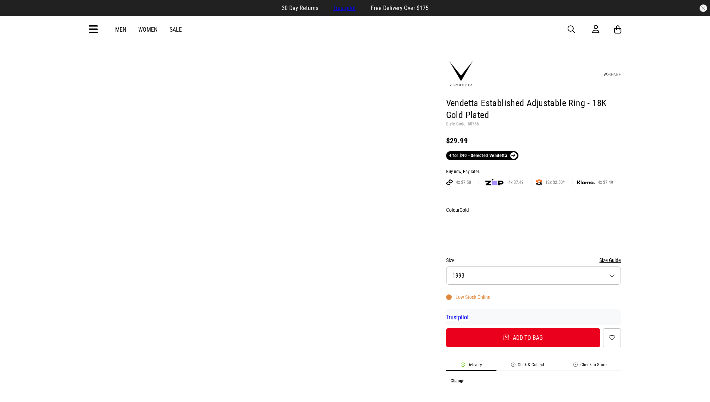  I want to click on span: Gold, so click(464, 210).